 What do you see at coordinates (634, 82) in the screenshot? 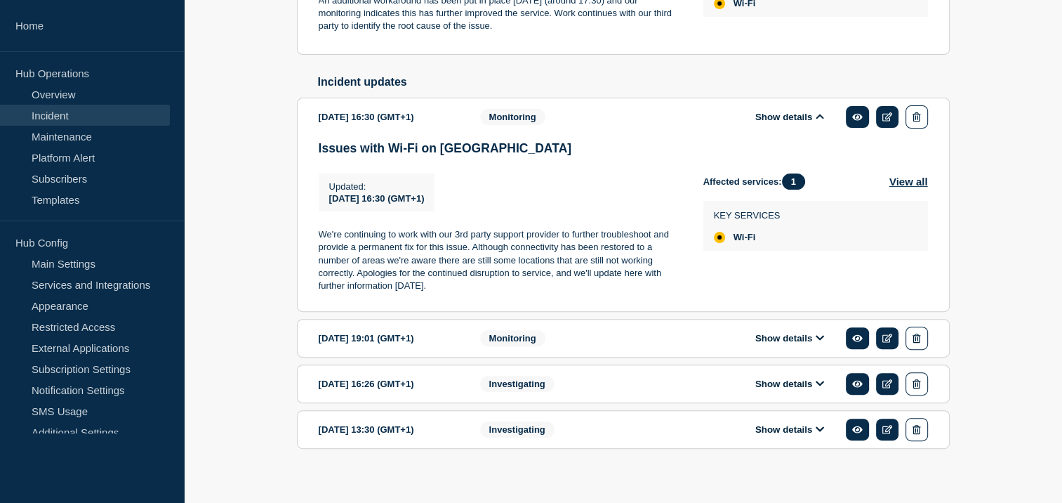
I see `h2: Incident updates` at bounding box center [634, 82].